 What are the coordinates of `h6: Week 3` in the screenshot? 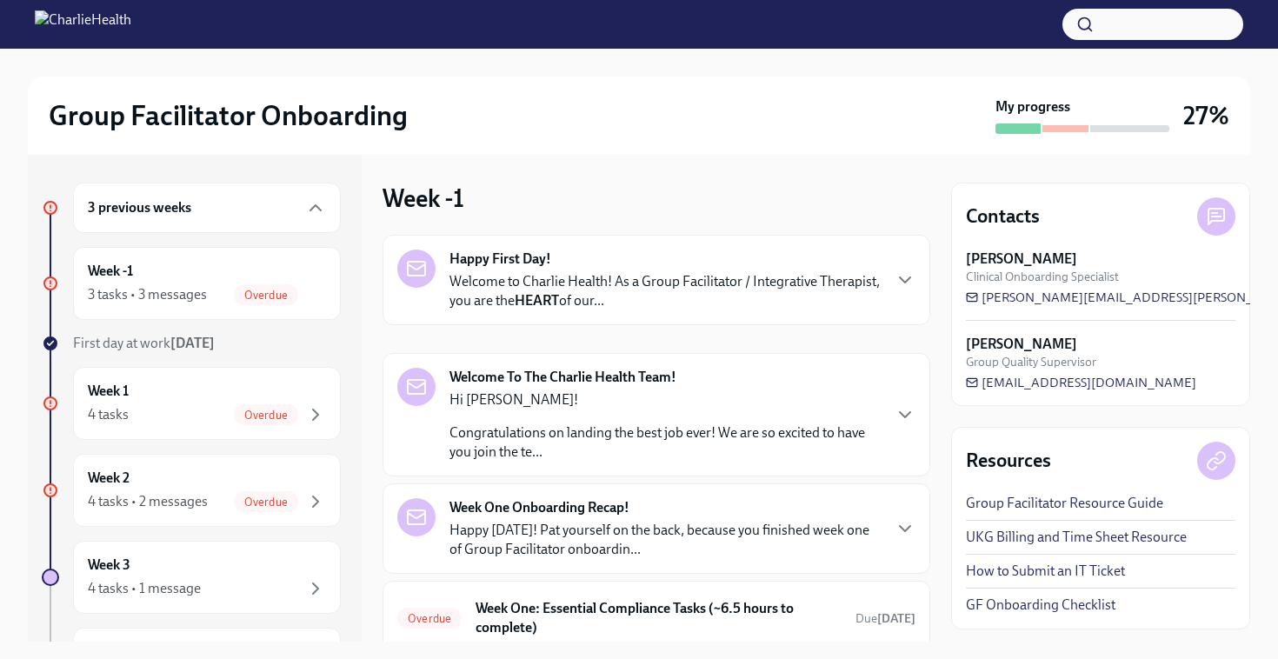 It's located at (109, 565).